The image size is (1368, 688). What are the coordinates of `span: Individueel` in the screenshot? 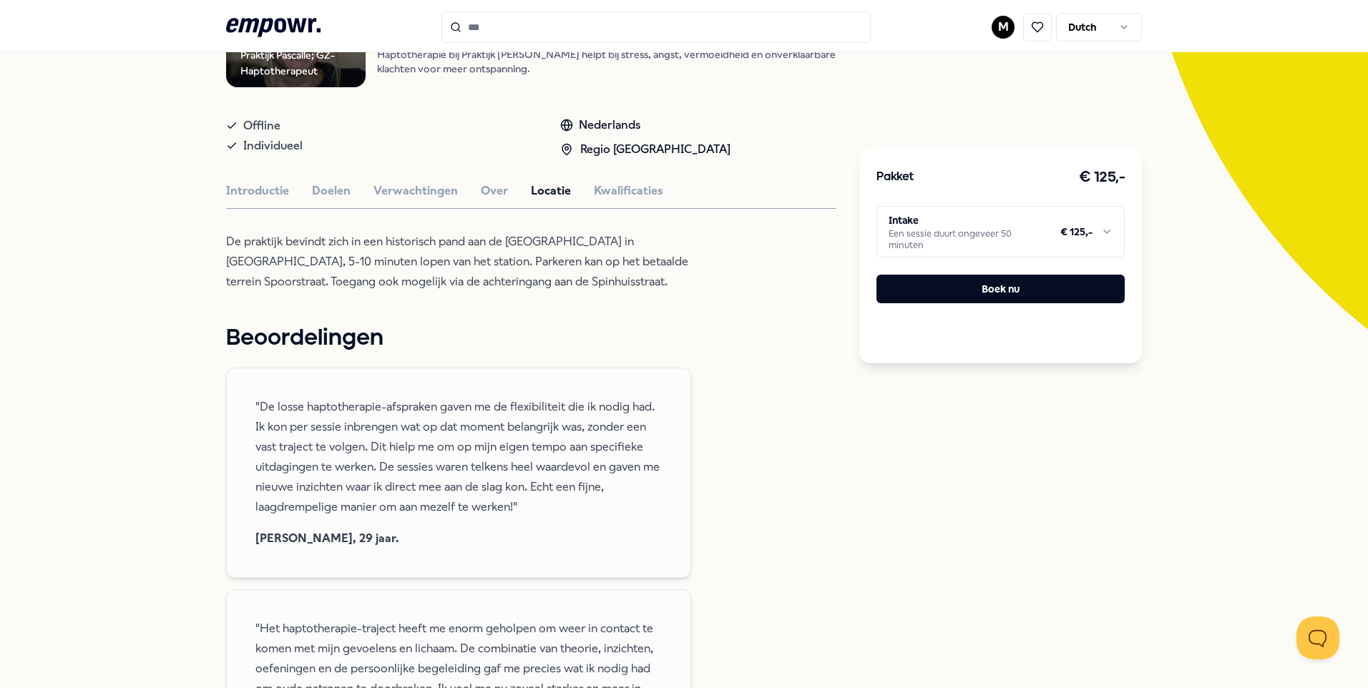 It's located at (273, 146).